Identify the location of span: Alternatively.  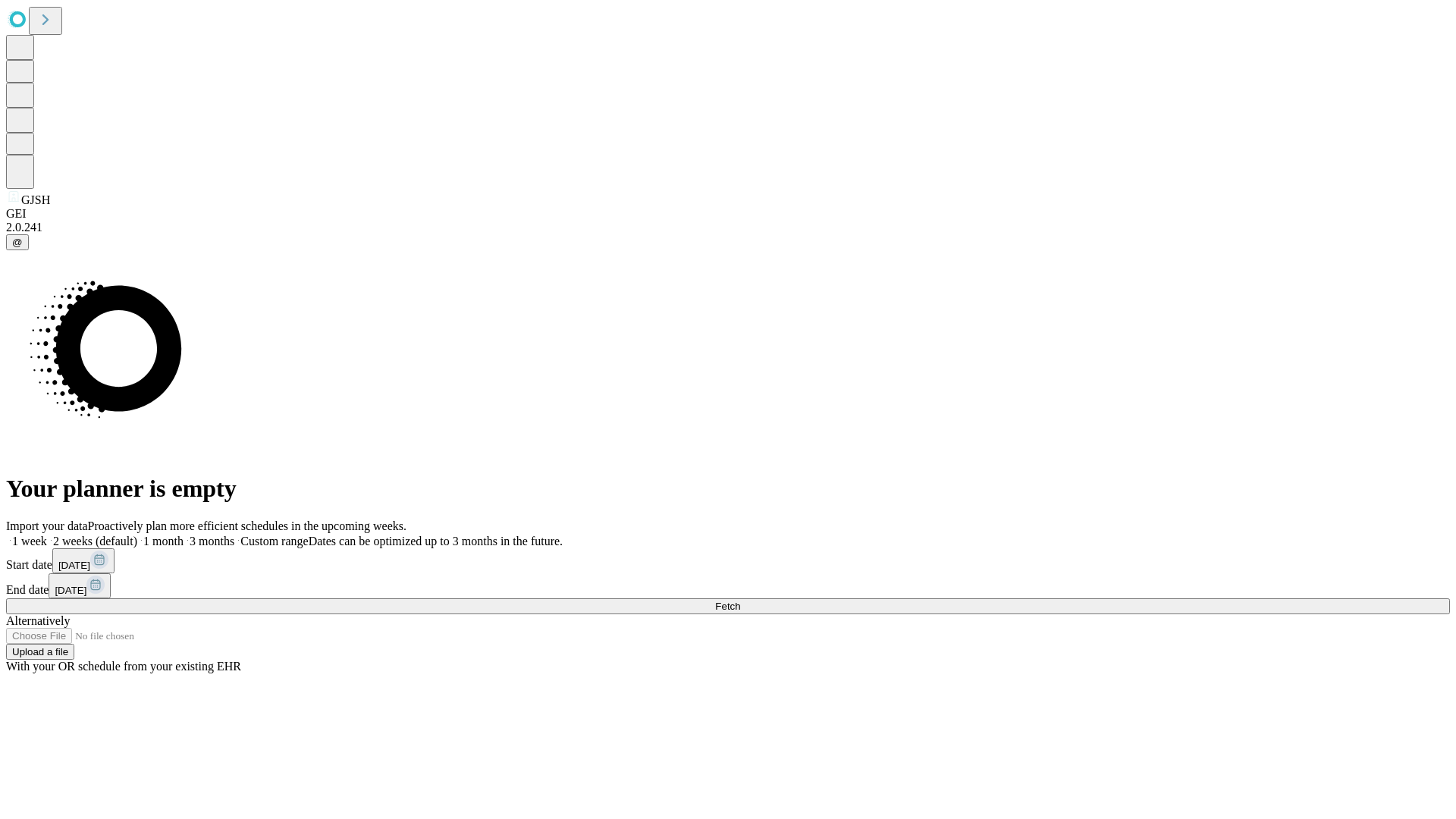
(38, 620).